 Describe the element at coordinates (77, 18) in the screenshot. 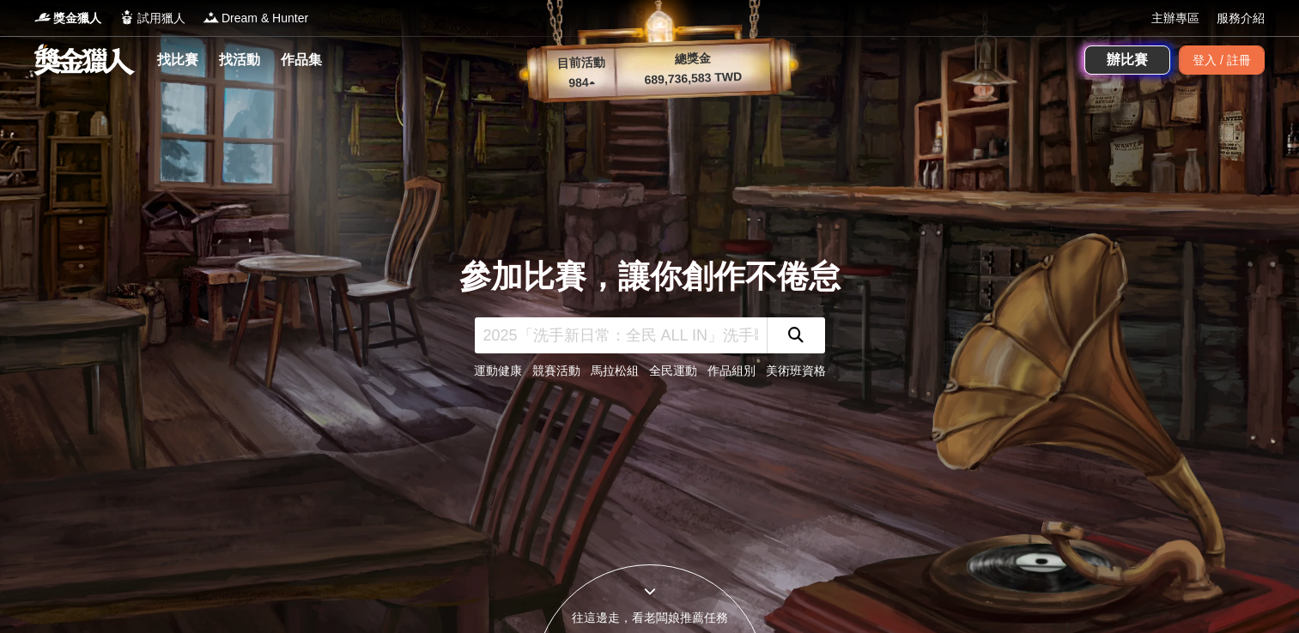

I see `span: 獎金獵人` at that location.